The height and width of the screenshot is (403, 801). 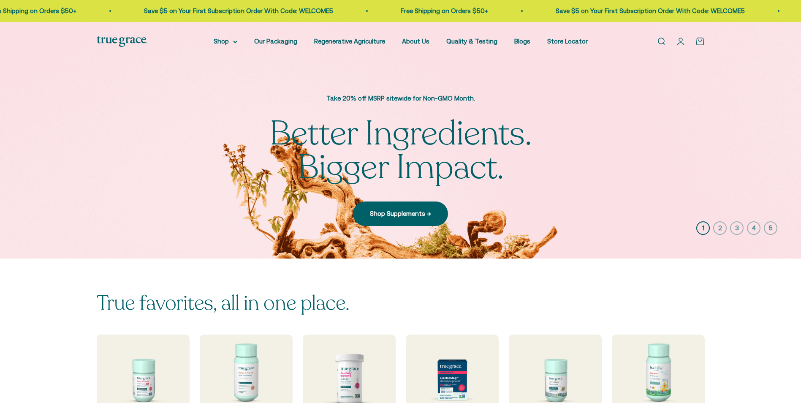 I want to click on a: Free Shipping on Orders $50+, so click(x=417, y=11).